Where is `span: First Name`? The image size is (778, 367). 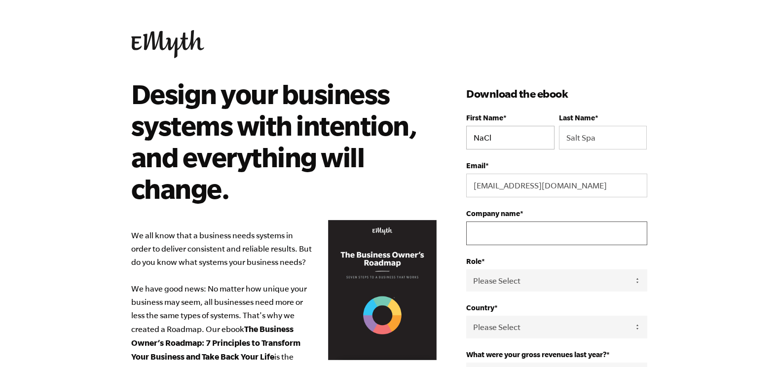 span: First Name is located at coordinates (484, 117).